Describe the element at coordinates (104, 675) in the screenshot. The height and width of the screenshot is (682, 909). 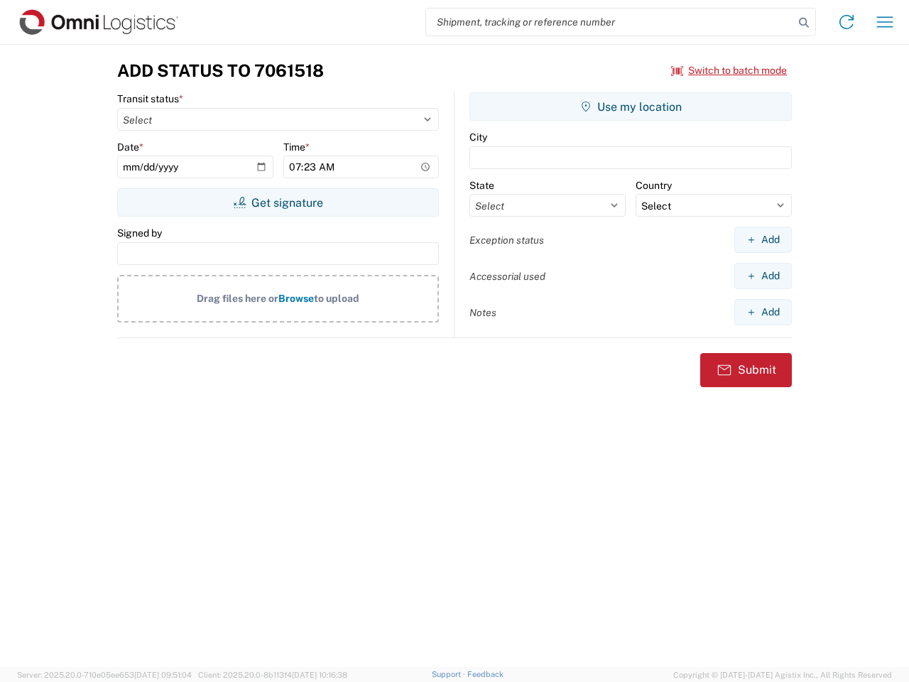
I see `span: Server: 2025.20.0-710e05ee653` at that location.